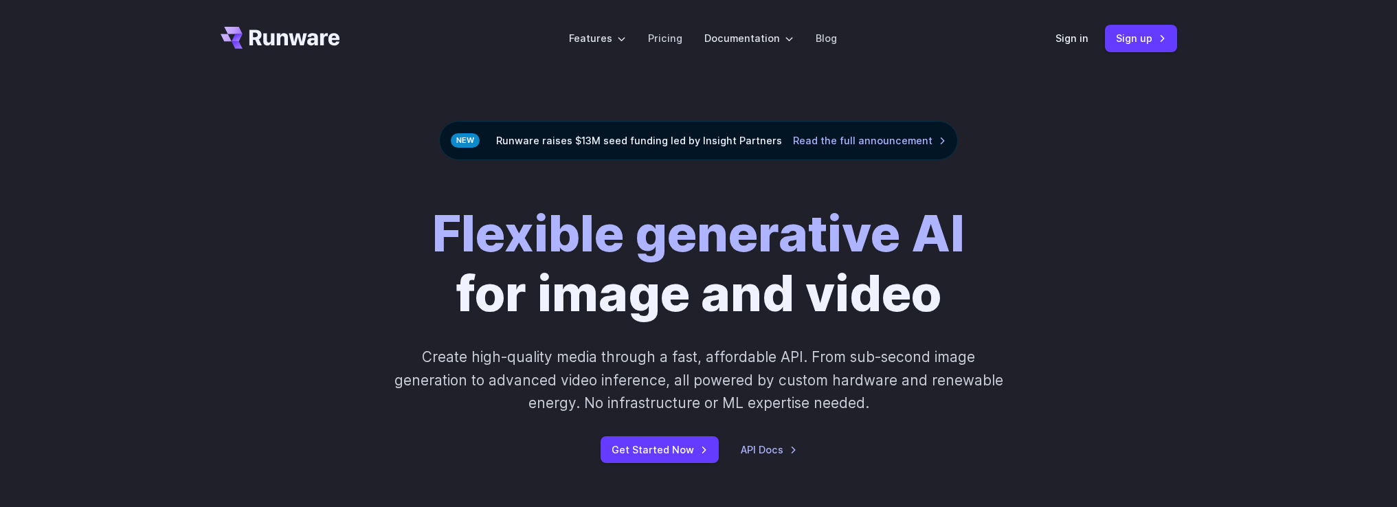  I want to click on a: Go to /, so click(280, 38).